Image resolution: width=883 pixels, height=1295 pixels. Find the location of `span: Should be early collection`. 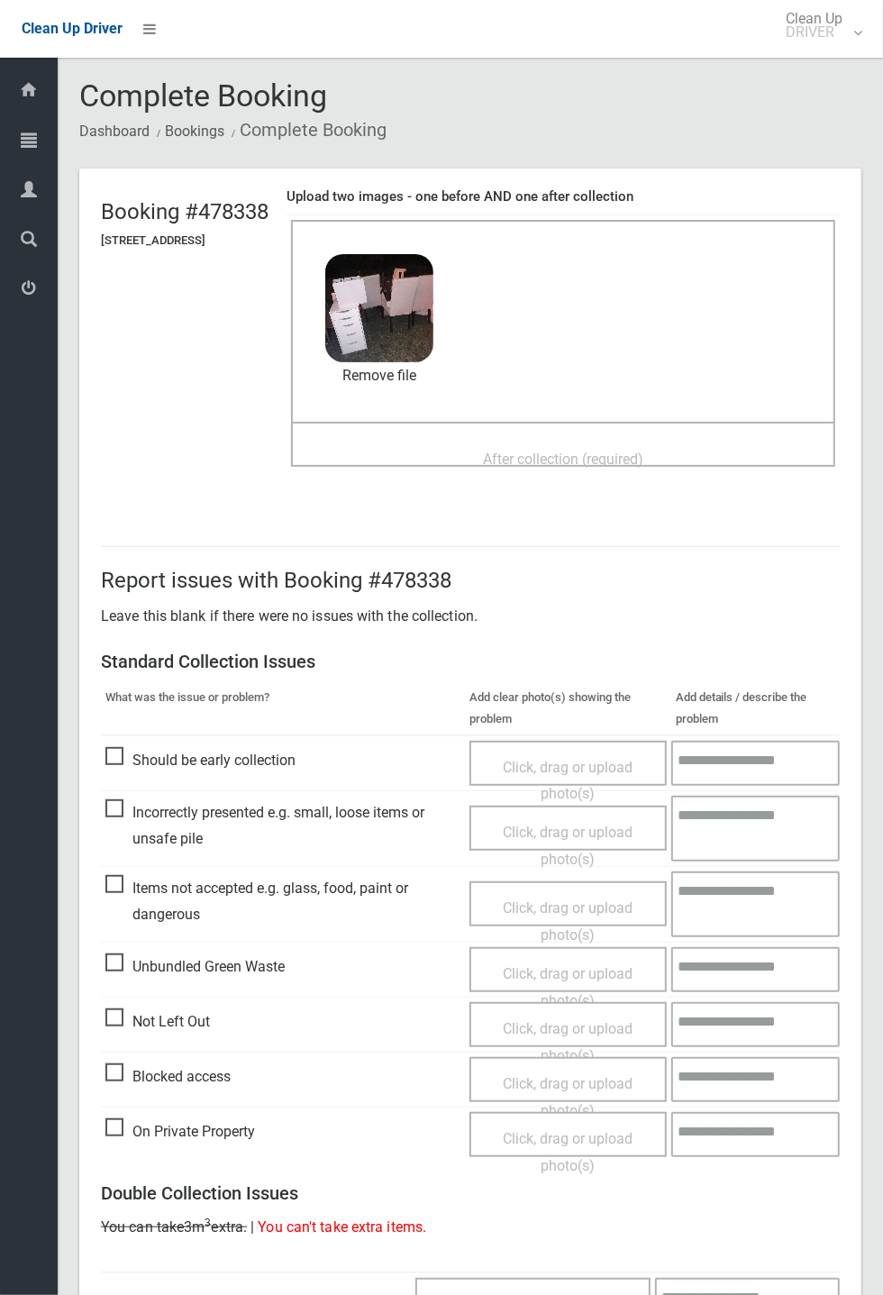

span: Should be early collection is located at coordinates (200, 761).